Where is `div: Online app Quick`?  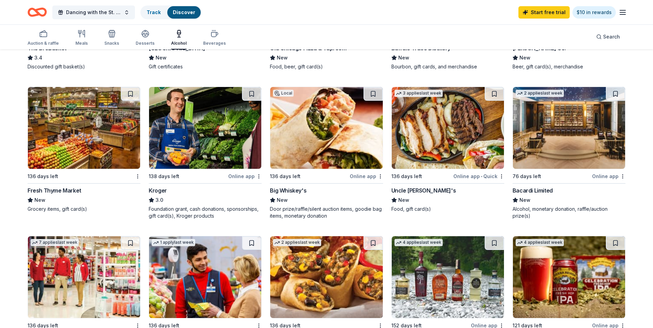 div: Online app Quick is located at coordinates (479, 176).